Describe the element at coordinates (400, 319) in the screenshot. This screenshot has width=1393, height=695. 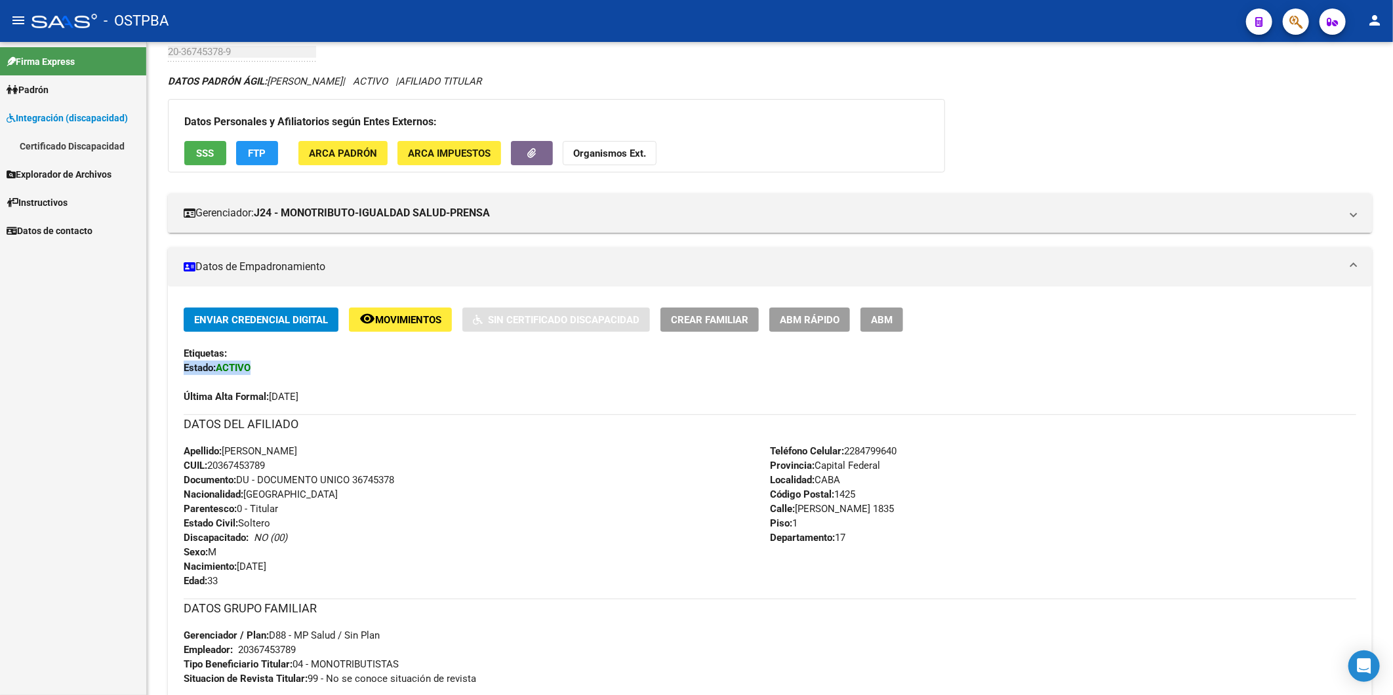
I see `button: Movimientos` at that location.